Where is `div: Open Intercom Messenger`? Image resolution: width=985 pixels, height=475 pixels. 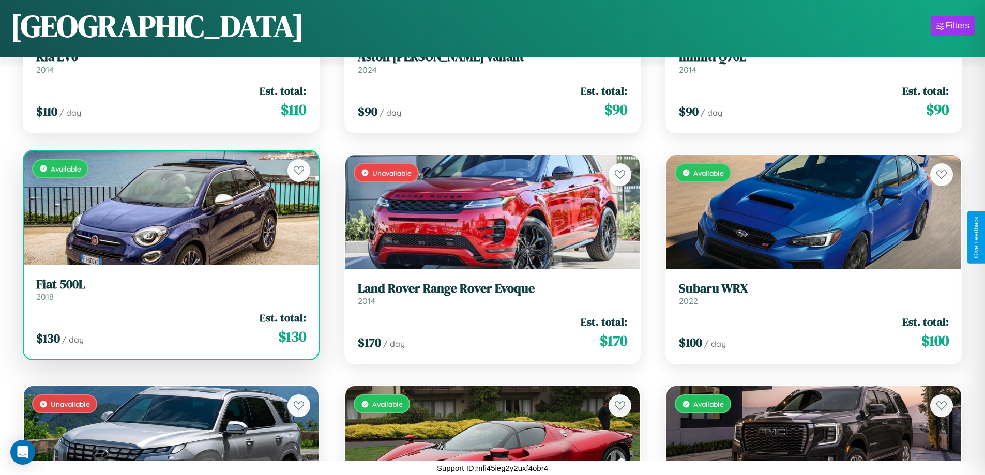
div: Open Intercom Messenger is located at coordinates (23, 452).